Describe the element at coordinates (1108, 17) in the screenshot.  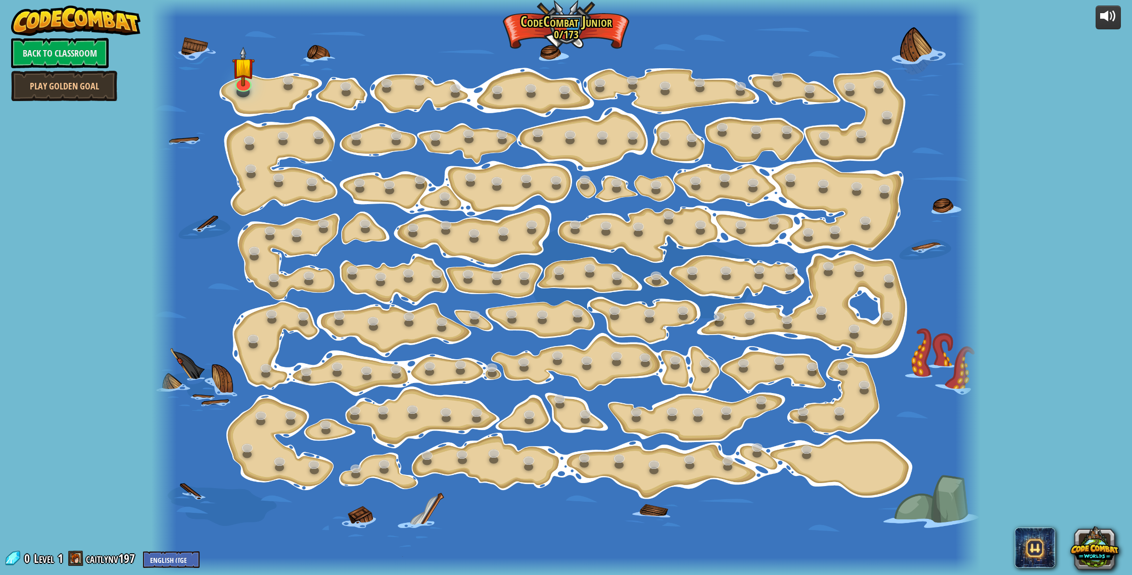
I see `button: Adjust volume` at that location.